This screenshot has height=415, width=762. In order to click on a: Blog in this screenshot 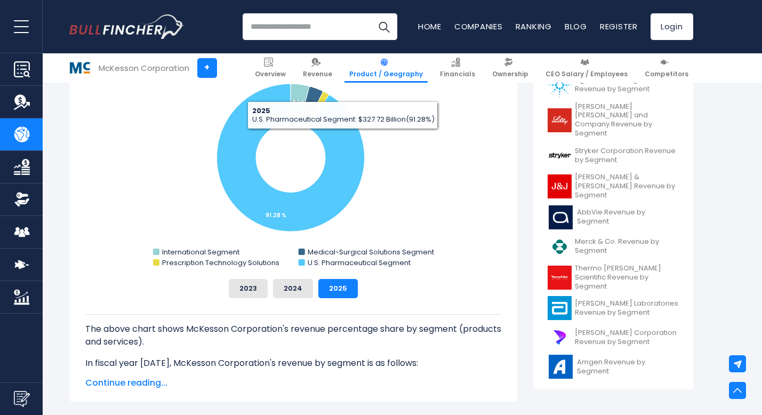, I will do `click(576, 26)`.